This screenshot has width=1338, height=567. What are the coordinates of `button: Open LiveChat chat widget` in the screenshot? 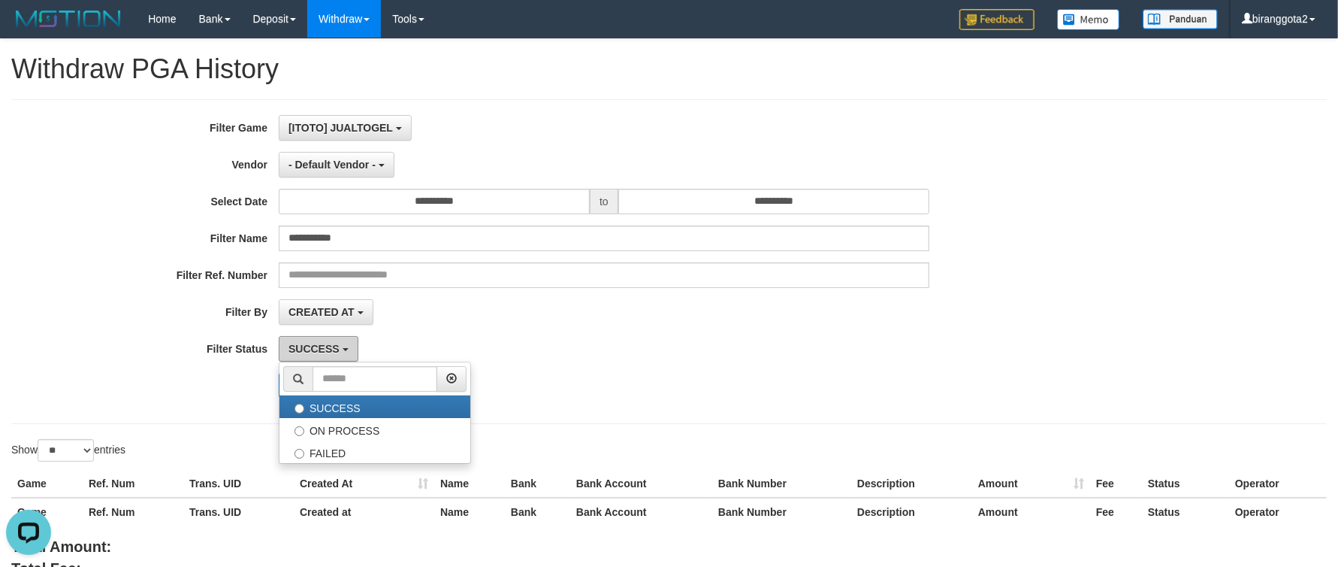 It's located at (29, 29).